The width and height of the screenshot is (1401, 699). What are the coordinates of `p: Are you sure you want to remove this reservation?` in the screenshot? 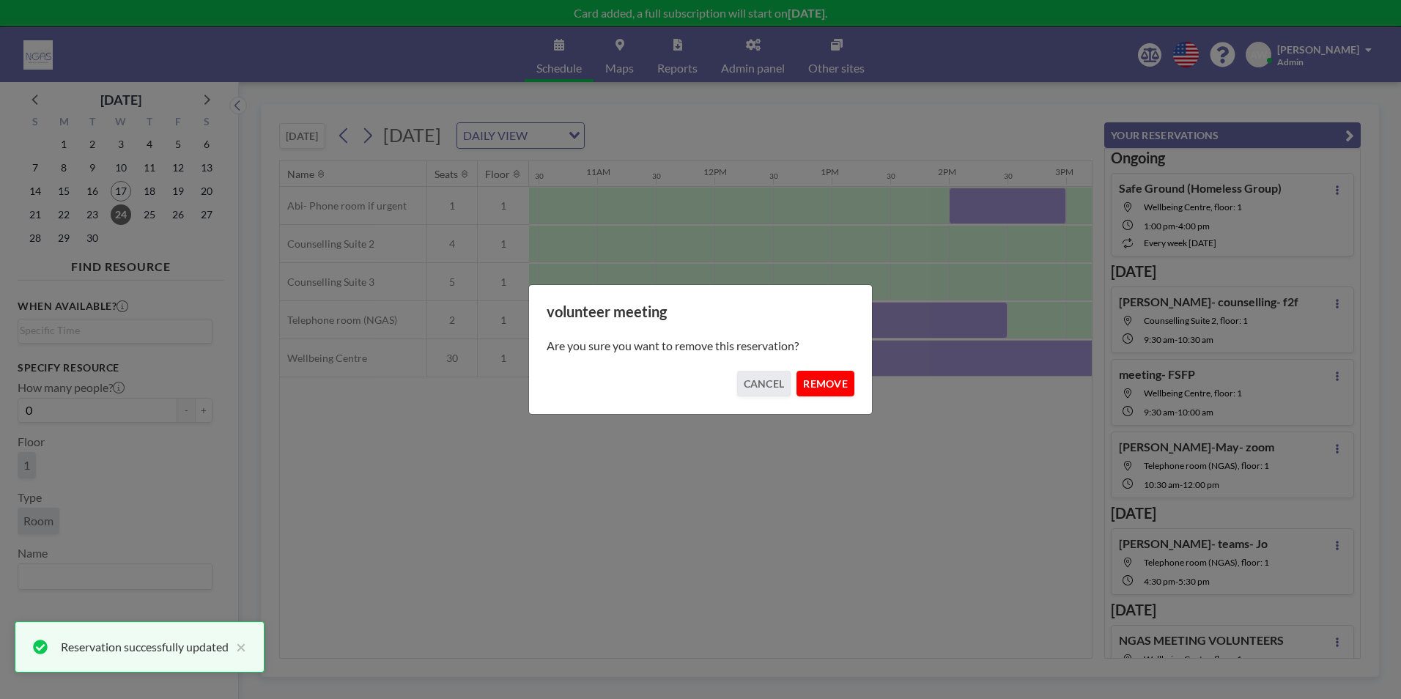 It's located at (700, 346).